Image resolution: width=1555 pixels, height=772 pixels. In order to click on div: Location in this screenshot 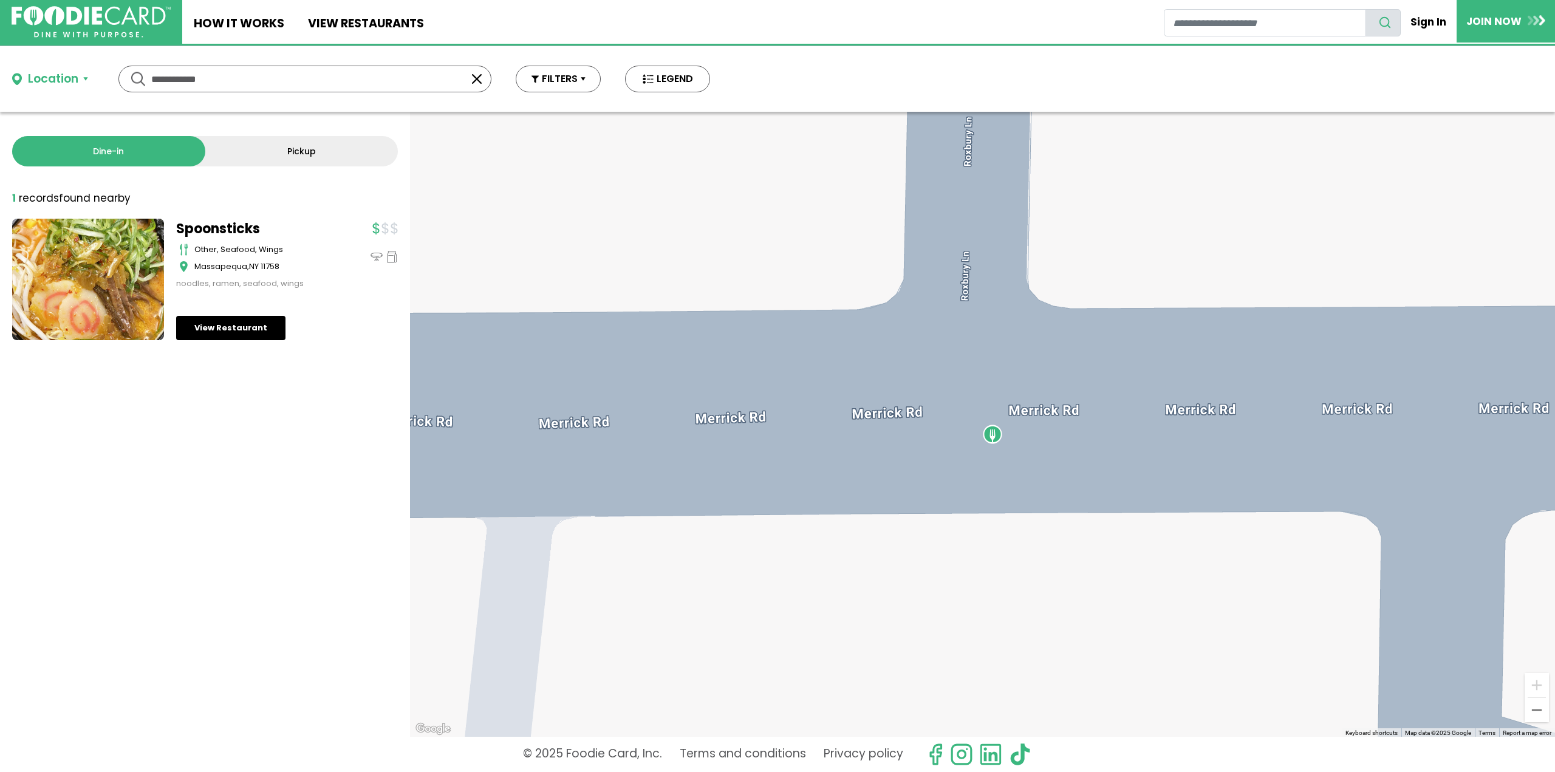, I will do `click(53, 79)`.